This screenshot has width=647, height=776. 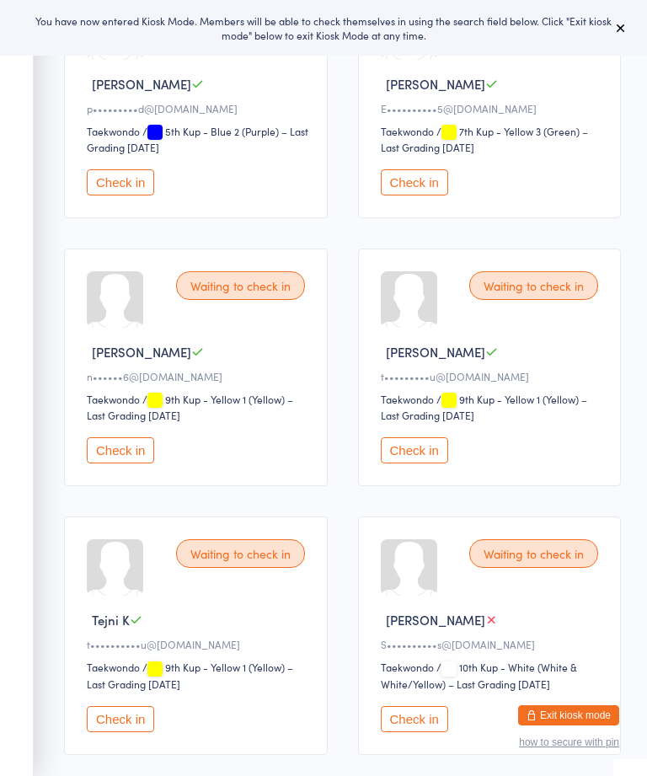 What do you see at coordinates (569, 742) in the screenshot?
I see `button: how to secure with pin` at bounding box center [569, 742].